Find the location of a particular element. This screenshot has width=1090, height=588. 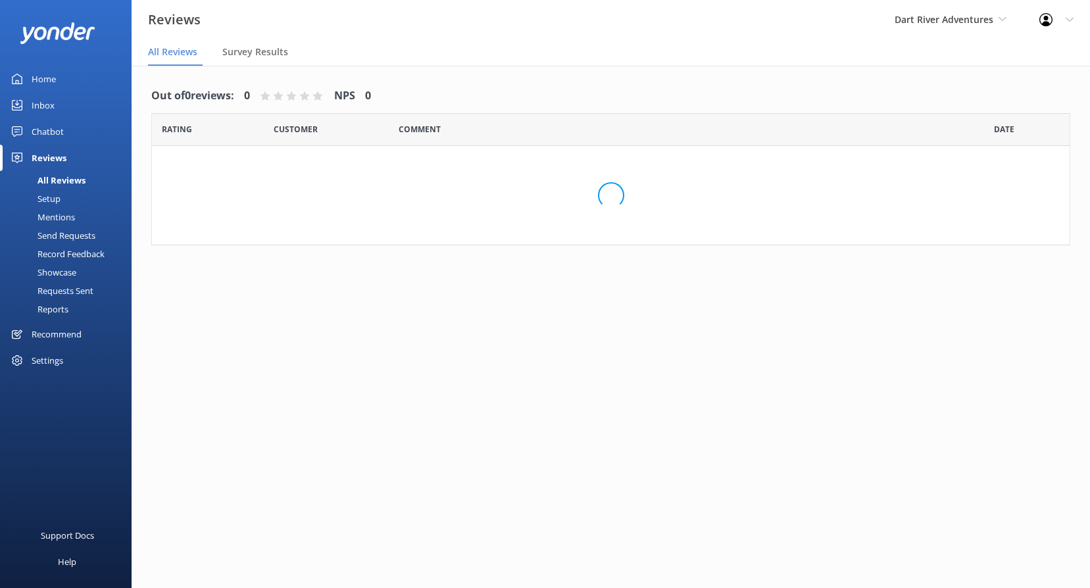

h4: Out of 0 reviews: is located at coordinates (193, 96).